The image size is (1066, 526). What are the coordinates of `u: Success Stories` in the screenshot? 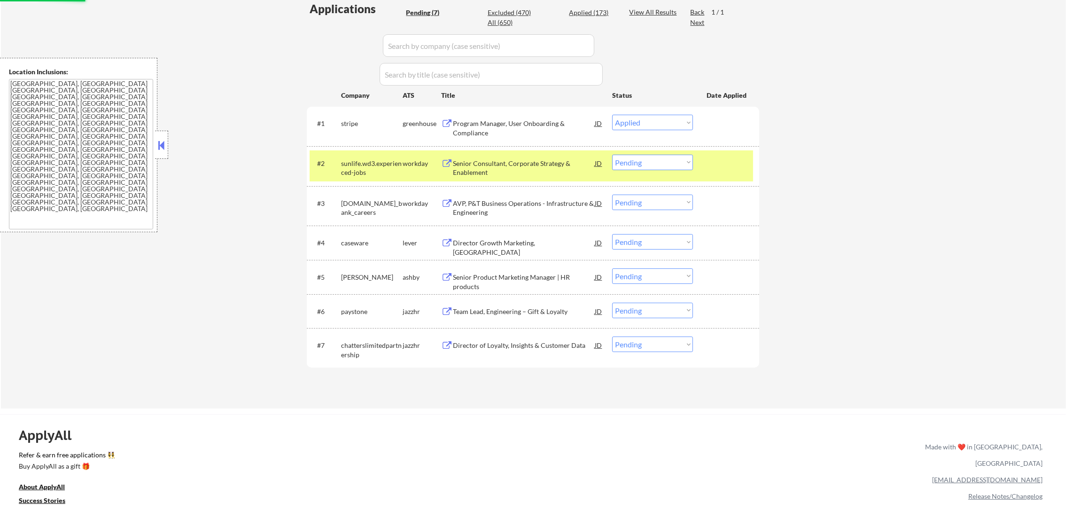 It's located at (42, 500).